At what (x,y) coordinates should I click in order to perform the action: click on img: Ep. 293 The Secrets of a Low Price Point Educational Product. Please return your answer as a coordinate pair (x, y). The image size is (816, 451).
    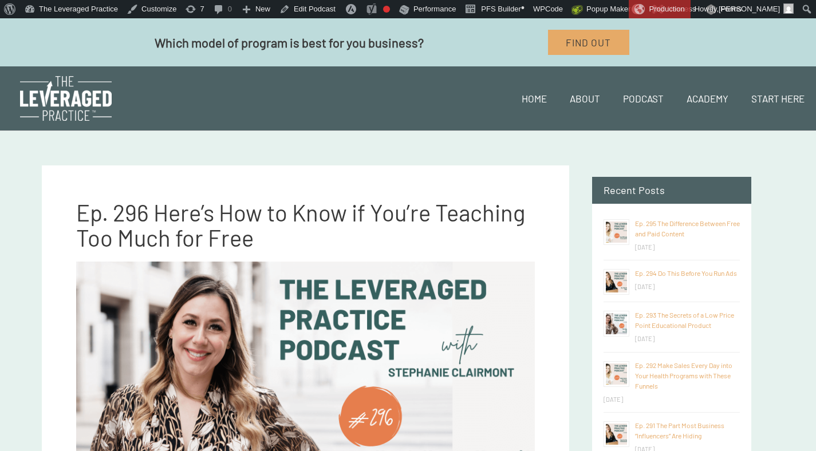
    Looking at the image, I should click on (616, 323).